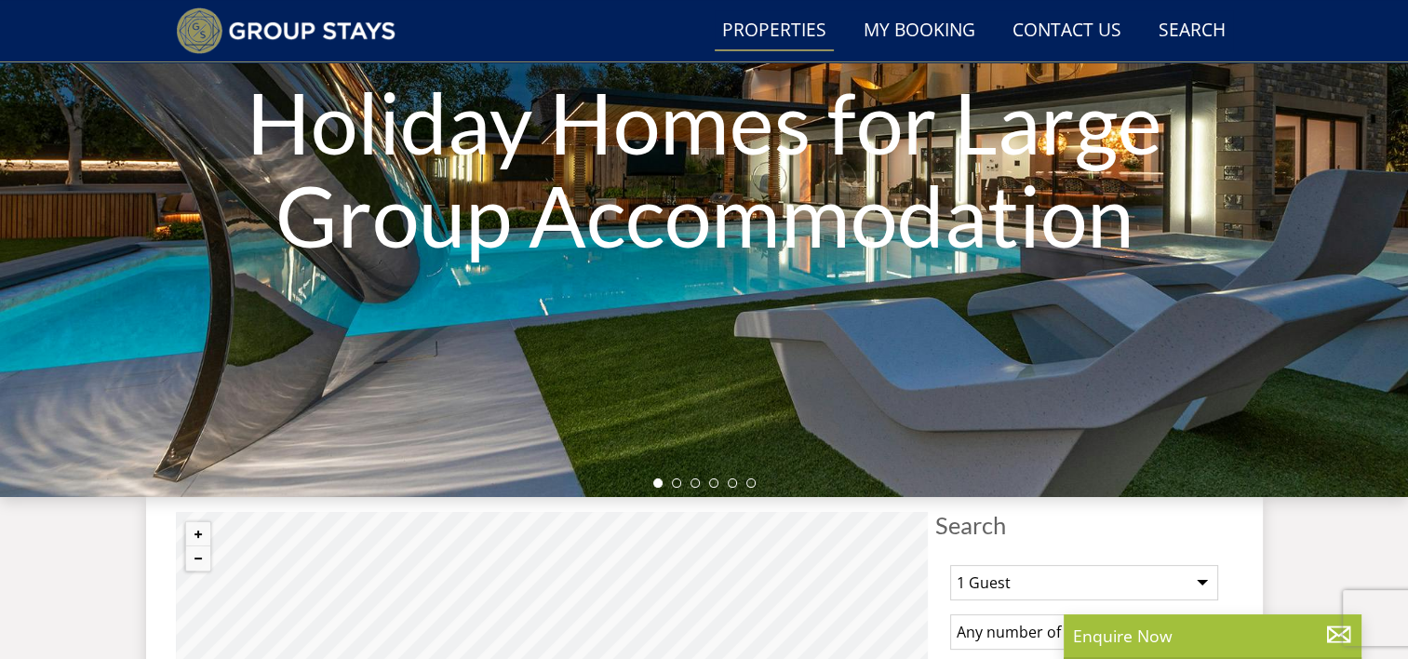 Image resolution: width=1408 pixels, height=659 pixels. I want to click on button: Zoom out, so click(198, 558).